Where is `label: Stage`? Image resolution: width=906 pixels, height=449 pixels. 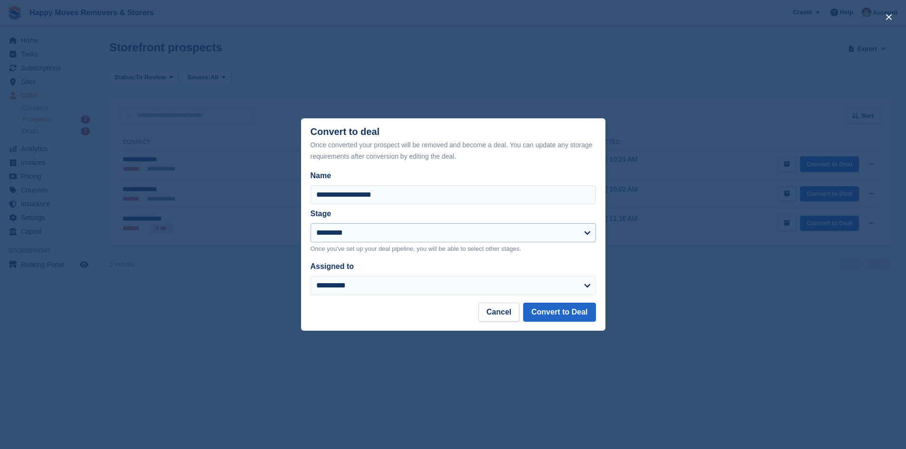
label: Stage is located at coordinates (321, 214).